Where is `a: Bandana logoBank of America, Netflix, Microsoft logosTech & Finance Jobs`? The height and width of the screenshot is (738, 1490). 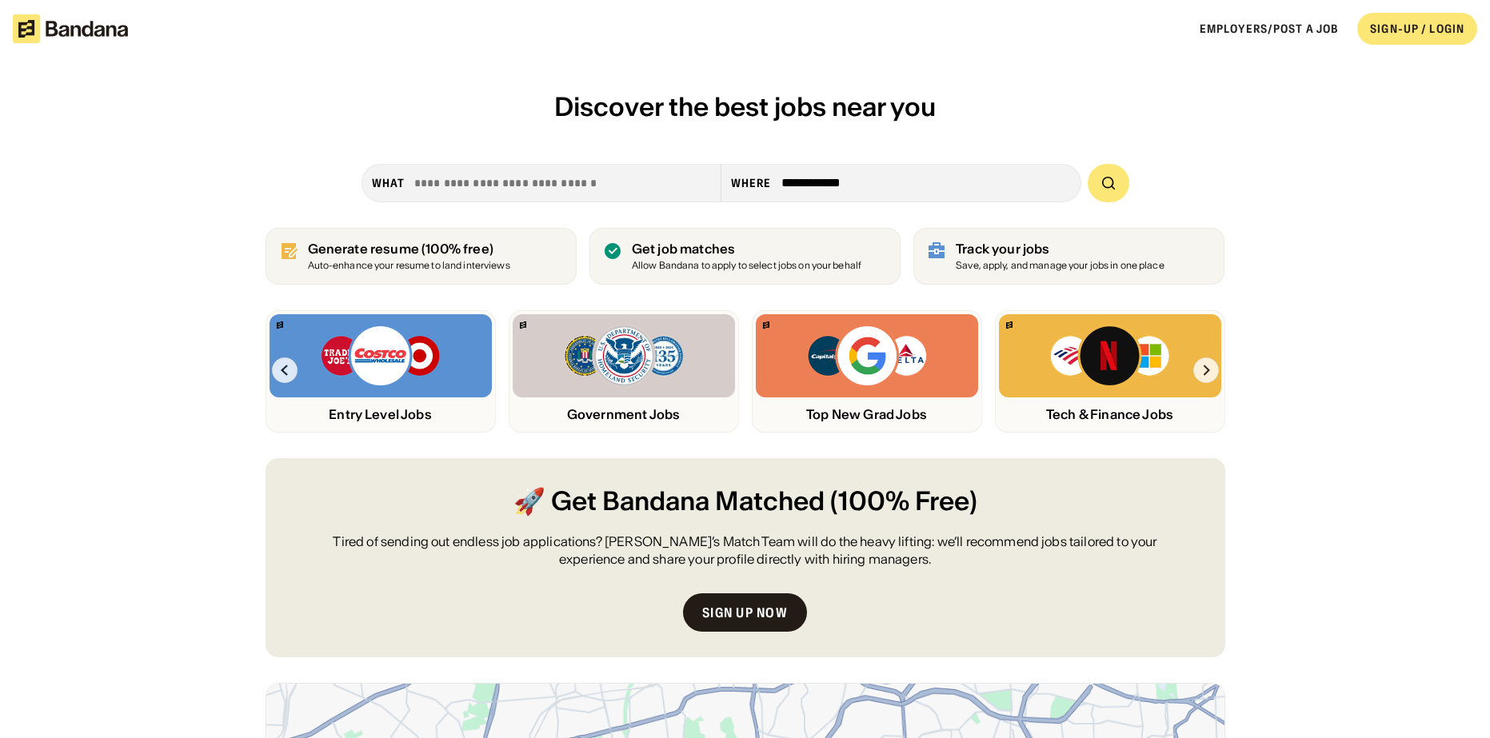
a: Bandana logoBank of America, Netflix, Microsoft logosTech & Finance Jobs is located at coordinates (1110, 371).